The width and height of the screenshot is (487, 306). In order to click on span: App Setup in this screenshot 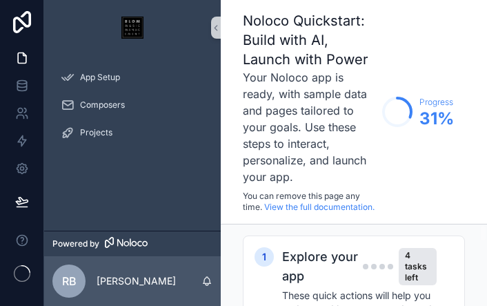, I will do `click(100, 77)`.